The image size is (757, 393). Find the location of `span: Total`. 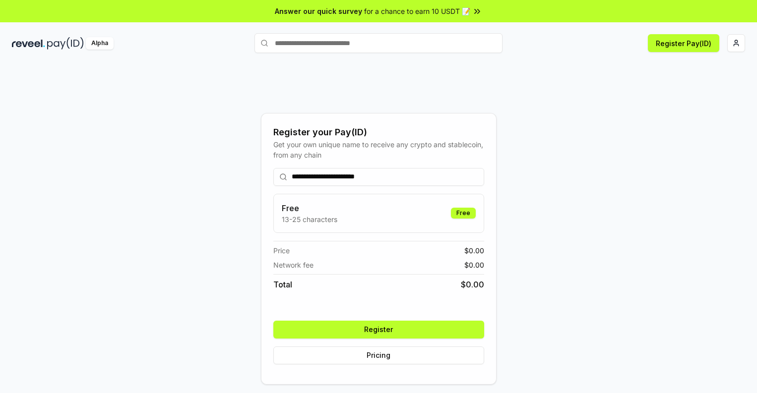

span: Total is located at coordinates (283, 285).